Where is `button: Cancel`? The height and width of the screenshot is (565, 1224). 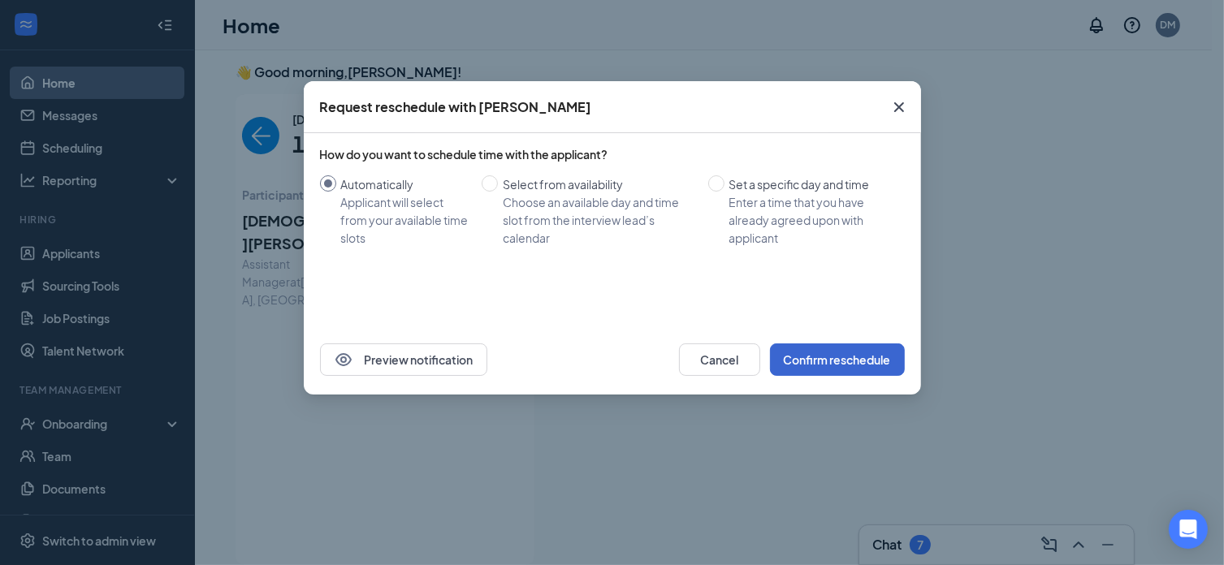 button: Cancel is located at coordinates (720, 360).